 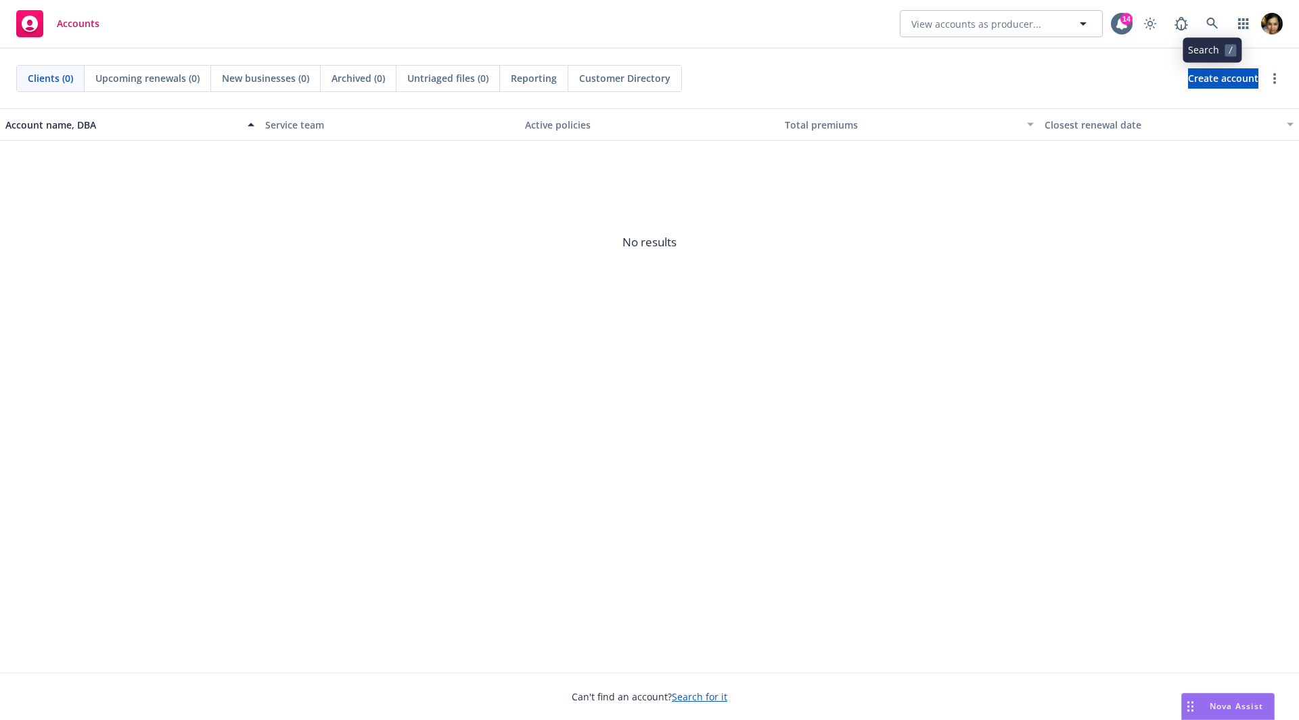 What do you see at coordinates (902, 125) in the screenshot?
I see `div: Total premiums` at bounding box center [902, 125].